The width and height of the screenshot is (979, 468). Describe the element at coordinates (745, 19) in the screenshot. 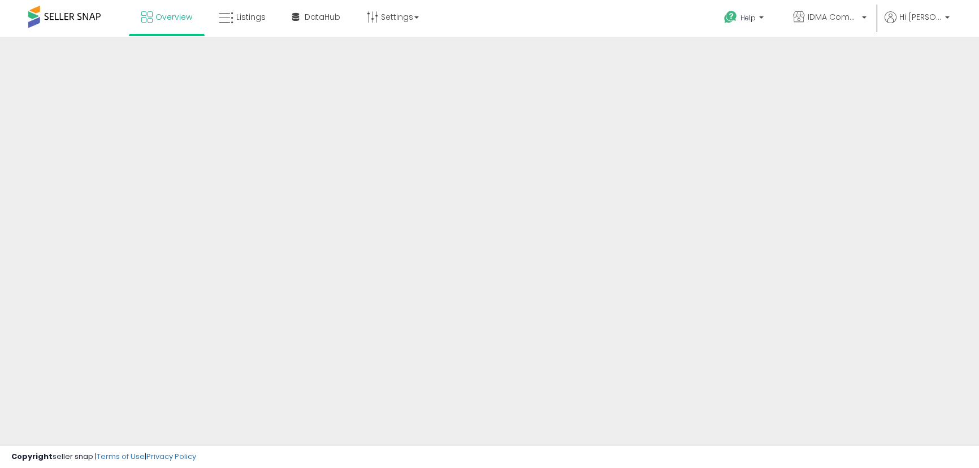

I see `a: Help` at that location.